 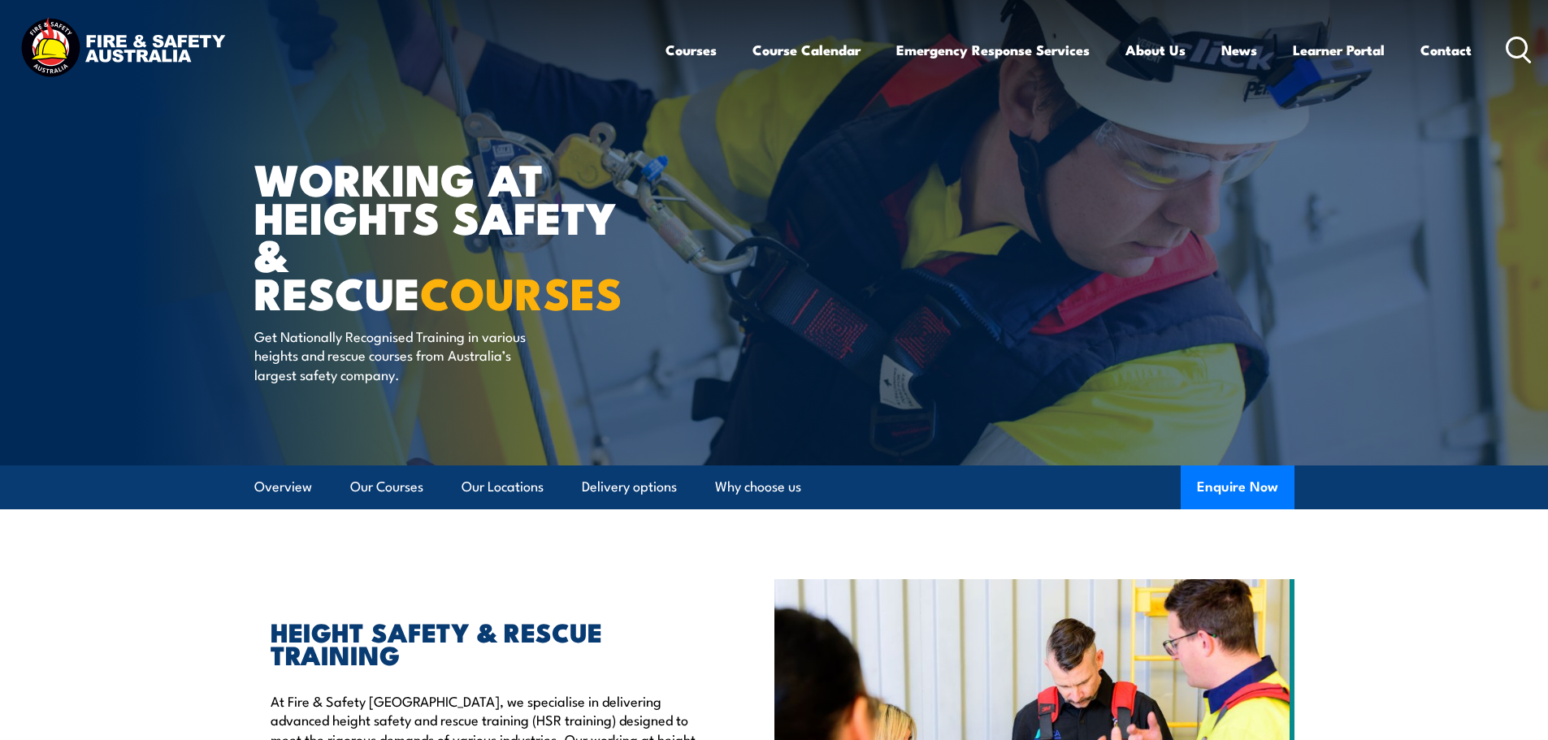 What do you see at coordinates (485, 643) in the screenshot?
I see `h2: HEIGHT SAFETY & RESCUE TRAINING` at bounding box center [485, 643].